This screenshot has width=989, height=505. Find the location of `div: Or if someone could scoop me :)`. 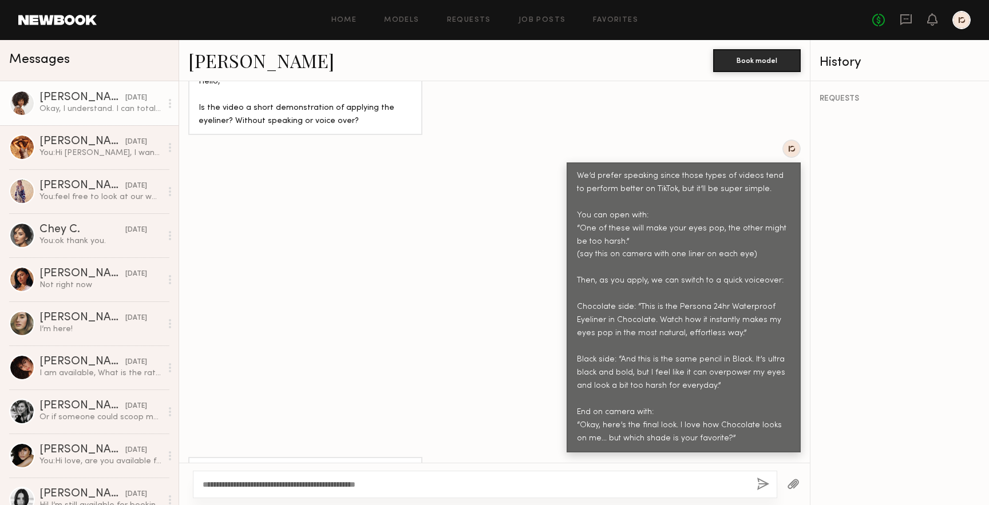

div: Or if someone could scoop me :) is located at coordinates (100, 417).